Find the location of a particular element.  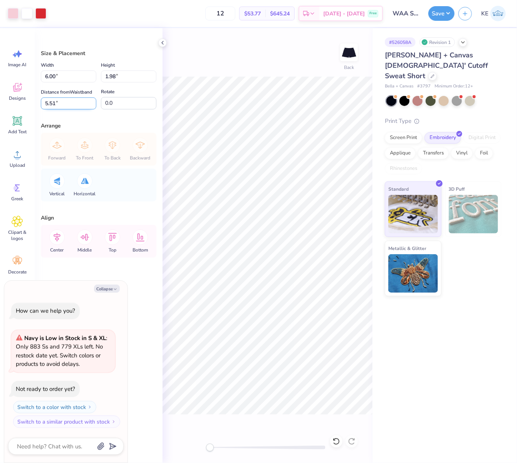

div: Embroidery is located at coordinates (442, 138).